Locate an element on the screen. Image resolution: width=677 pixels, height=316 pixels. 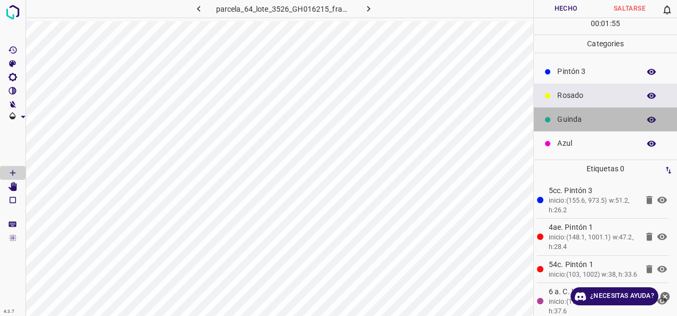
font: inicio:(191.4, 986.2) w:39.8, h:37.6 is located at coordinates (590, 307).